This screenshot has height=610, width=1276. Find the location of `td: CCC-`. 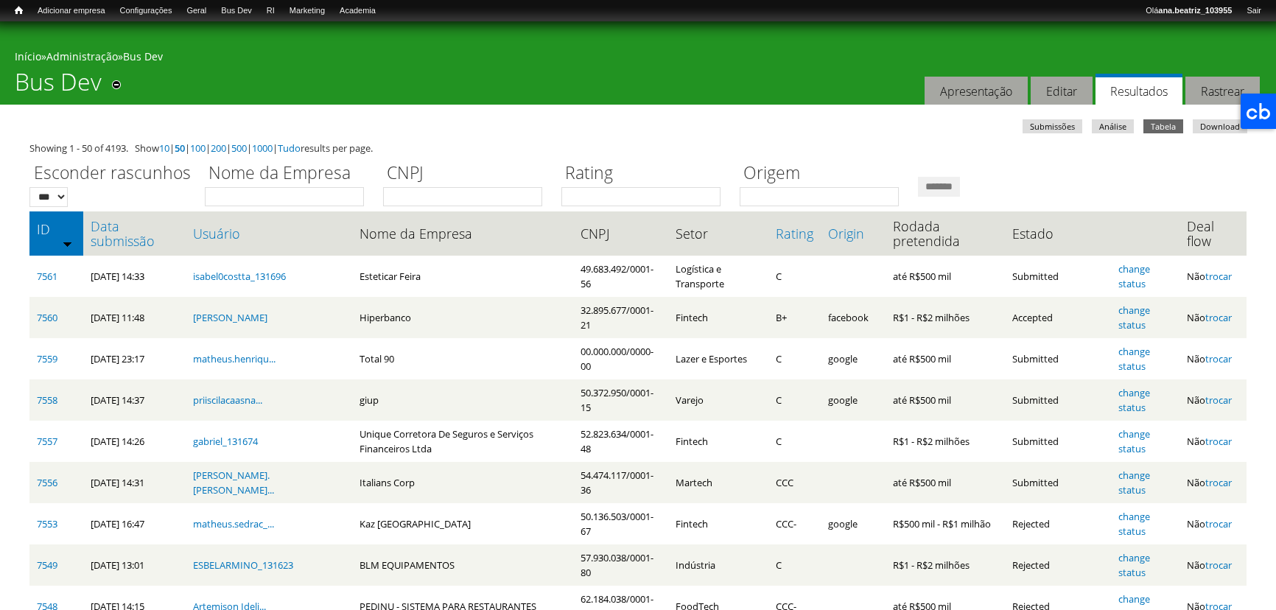

td: CCC- is located at coordinates (794, 524).